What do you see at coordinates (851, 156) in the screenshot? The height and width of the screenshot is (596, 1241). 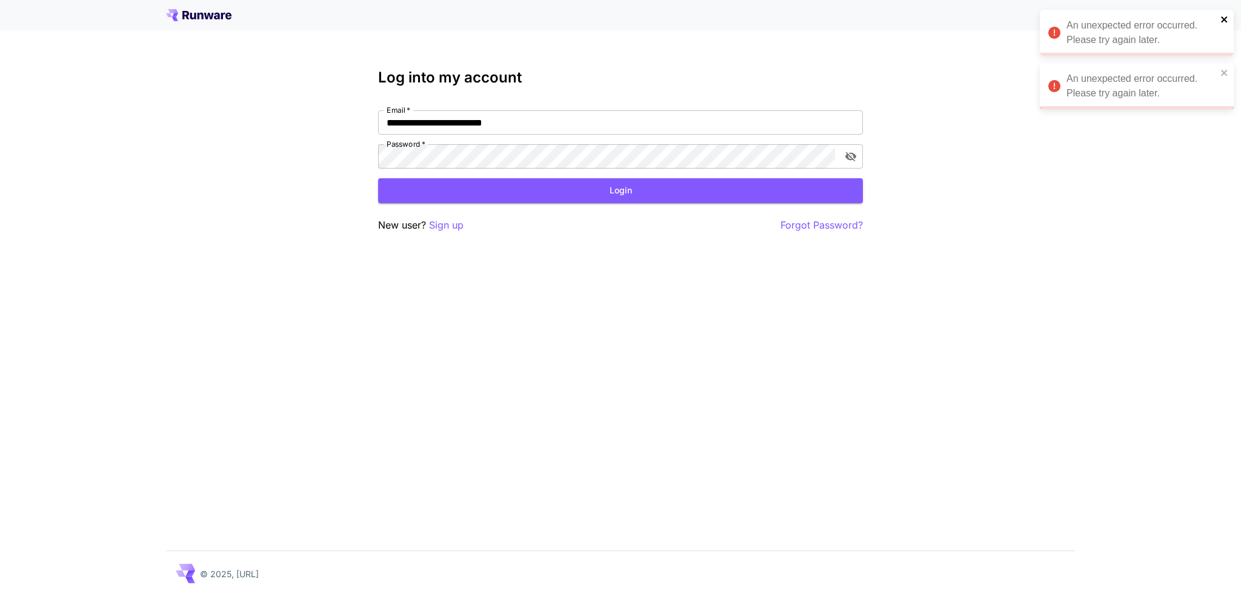 I see `button: toggle password visibility` at bounding box center [851, 156].